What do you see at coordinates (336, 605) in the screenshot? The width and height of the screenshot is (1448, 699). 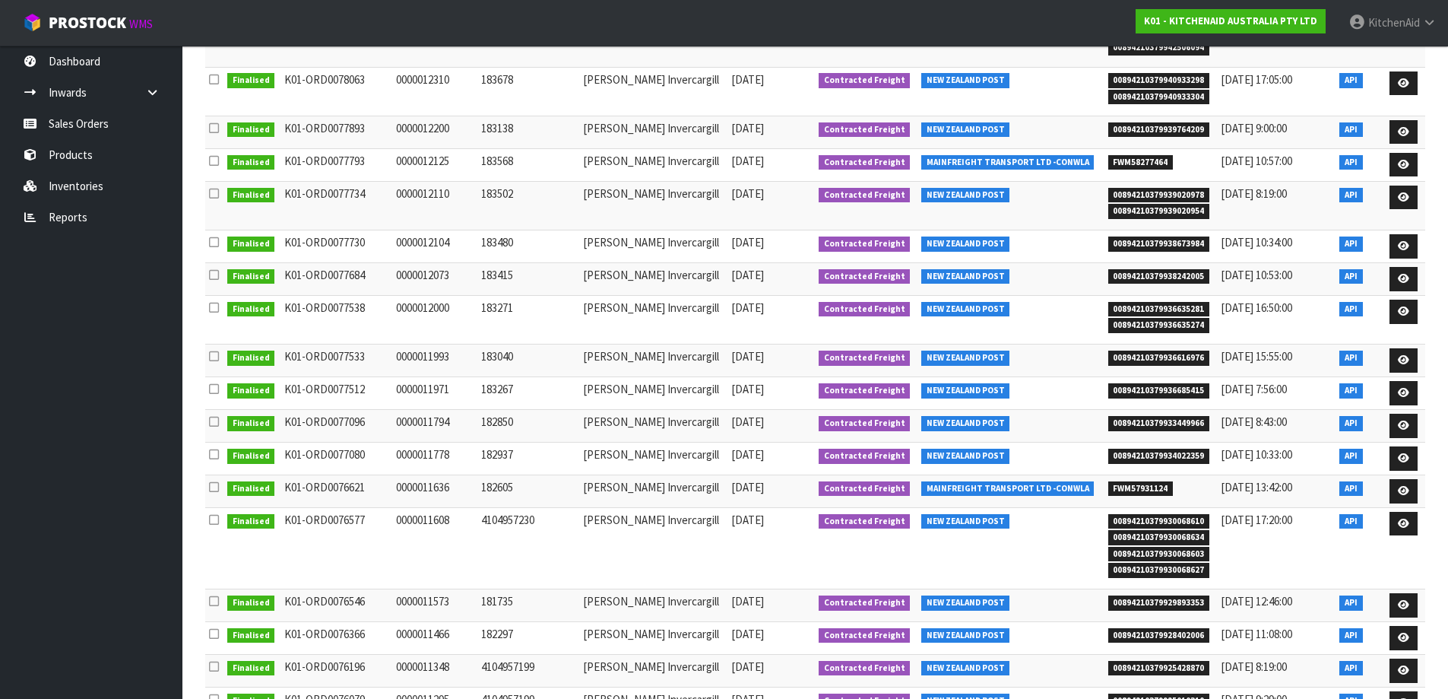 I see `td: K01-ORD0076546` at bounding box center [336, 605].